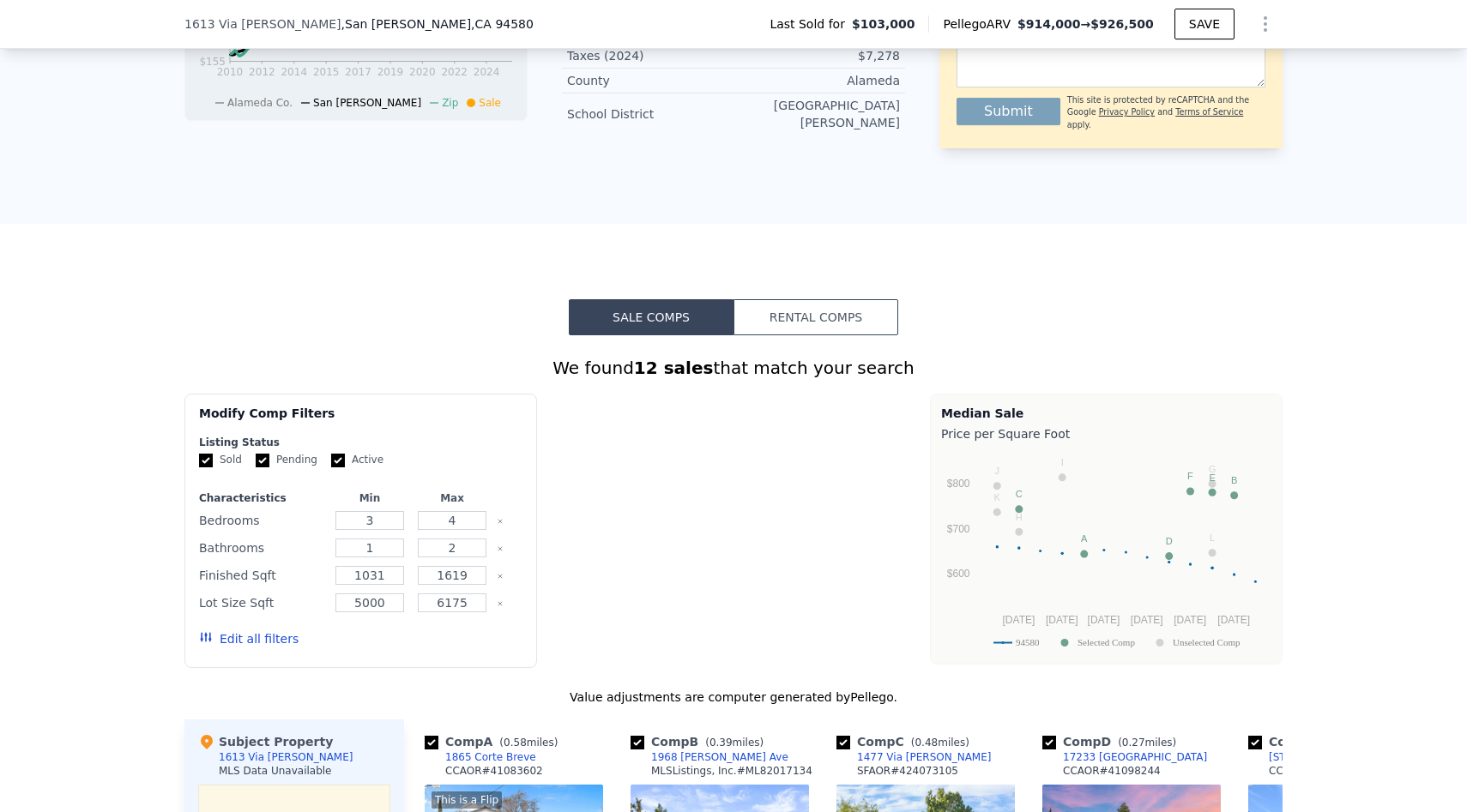  Describe the element at coordinates (275, 771) in the screenshot. I see `div: MLS Data Unavailable` at that location.